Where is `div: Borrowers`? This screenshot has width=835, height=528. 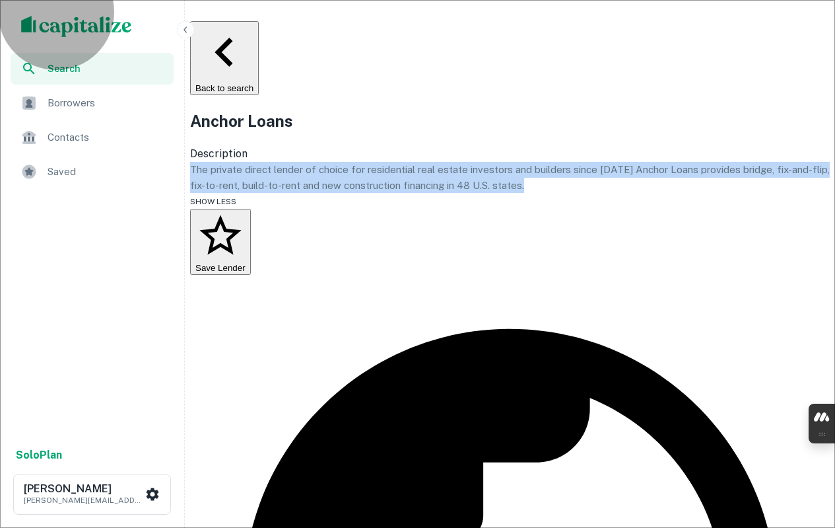 div: Borrowers is located at coordinates (92, 103).